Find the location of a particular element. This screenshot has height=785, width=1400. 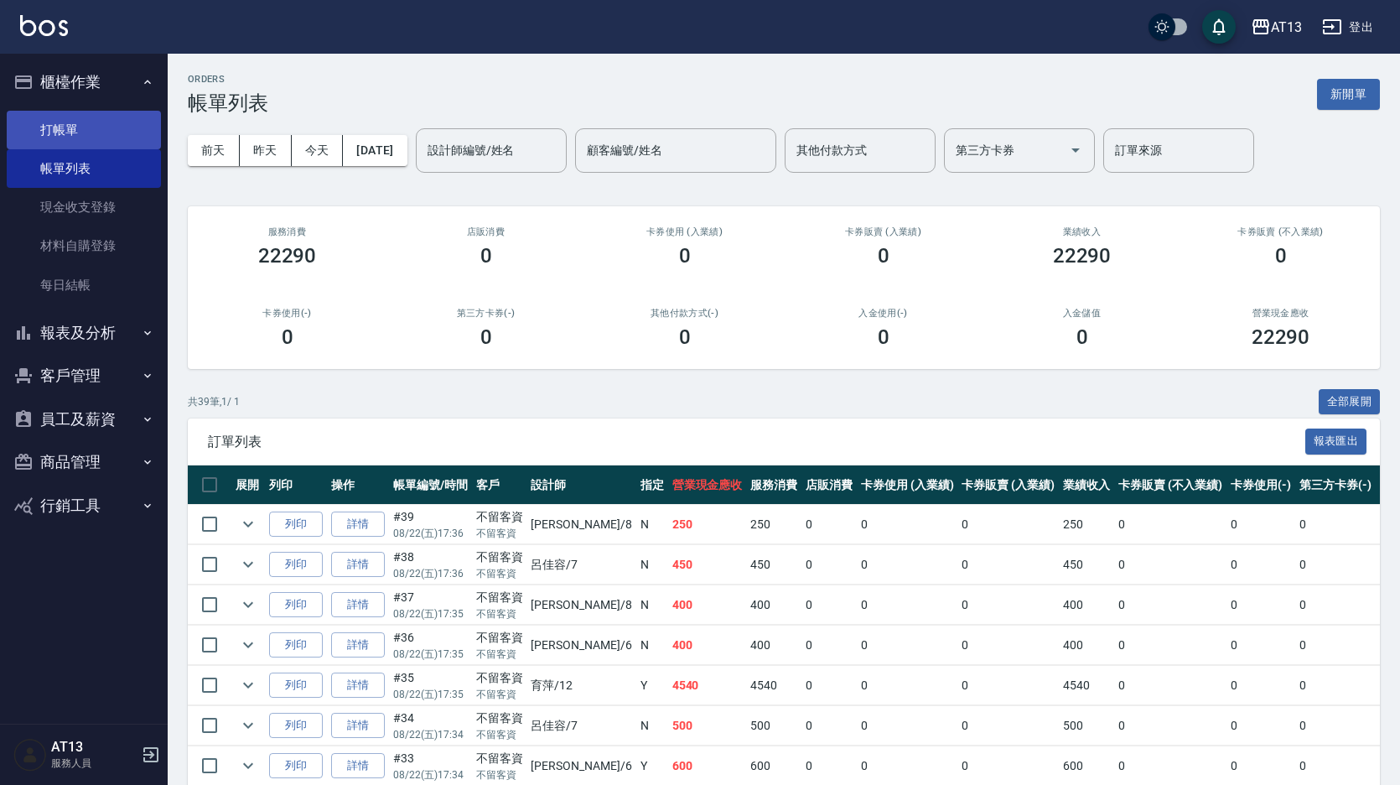

a: 材料自購登錄 is located at coordinates (84, 246).